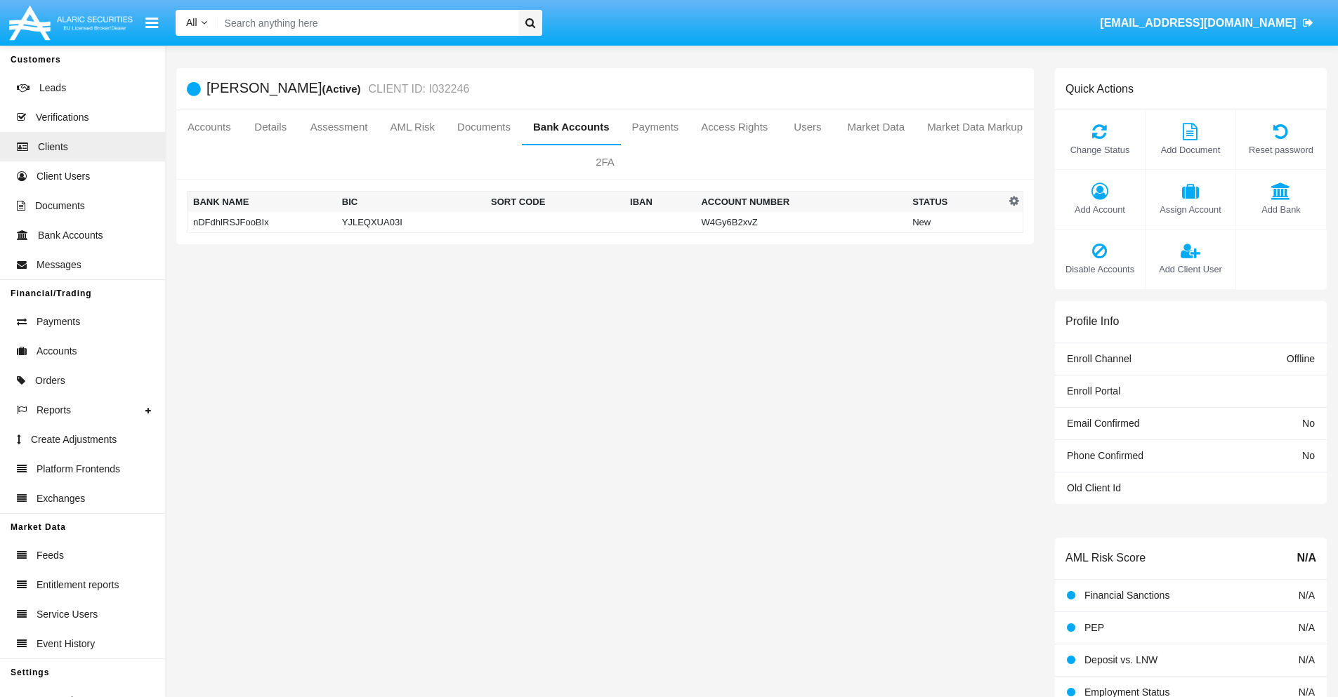 The width and height of the screenshot is (1338, 697). Describe the element at coordinates (956, 223) in the screenshot. I see `td: New` at that location.